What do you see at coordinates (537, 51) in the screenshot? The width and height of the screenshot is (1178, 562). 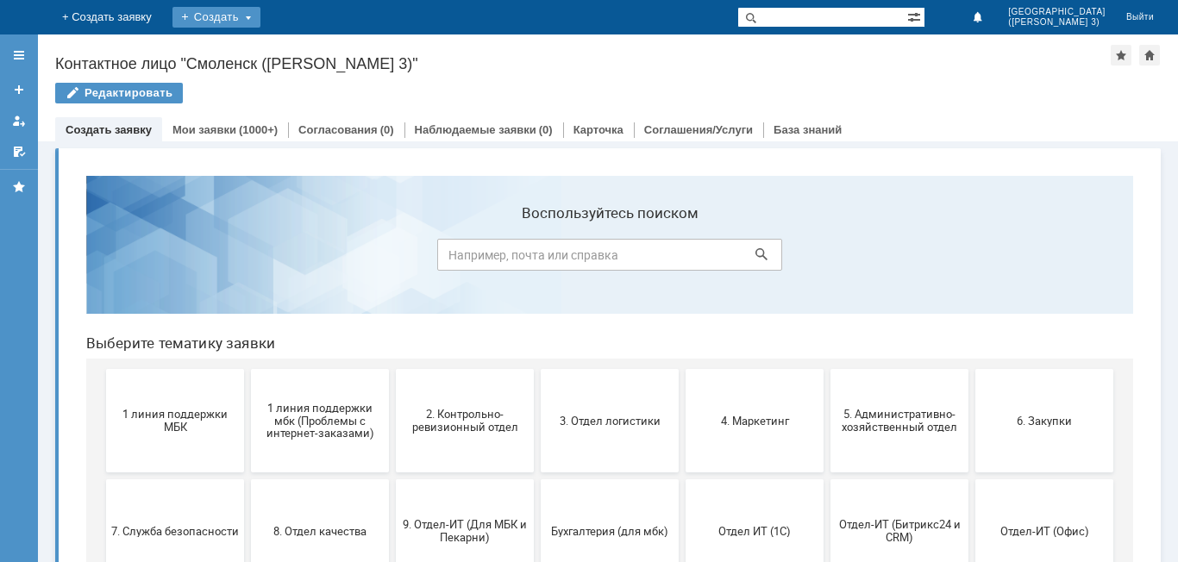 I see `label: Воспользуйтесь поиском` at bounding box center [537, 51].